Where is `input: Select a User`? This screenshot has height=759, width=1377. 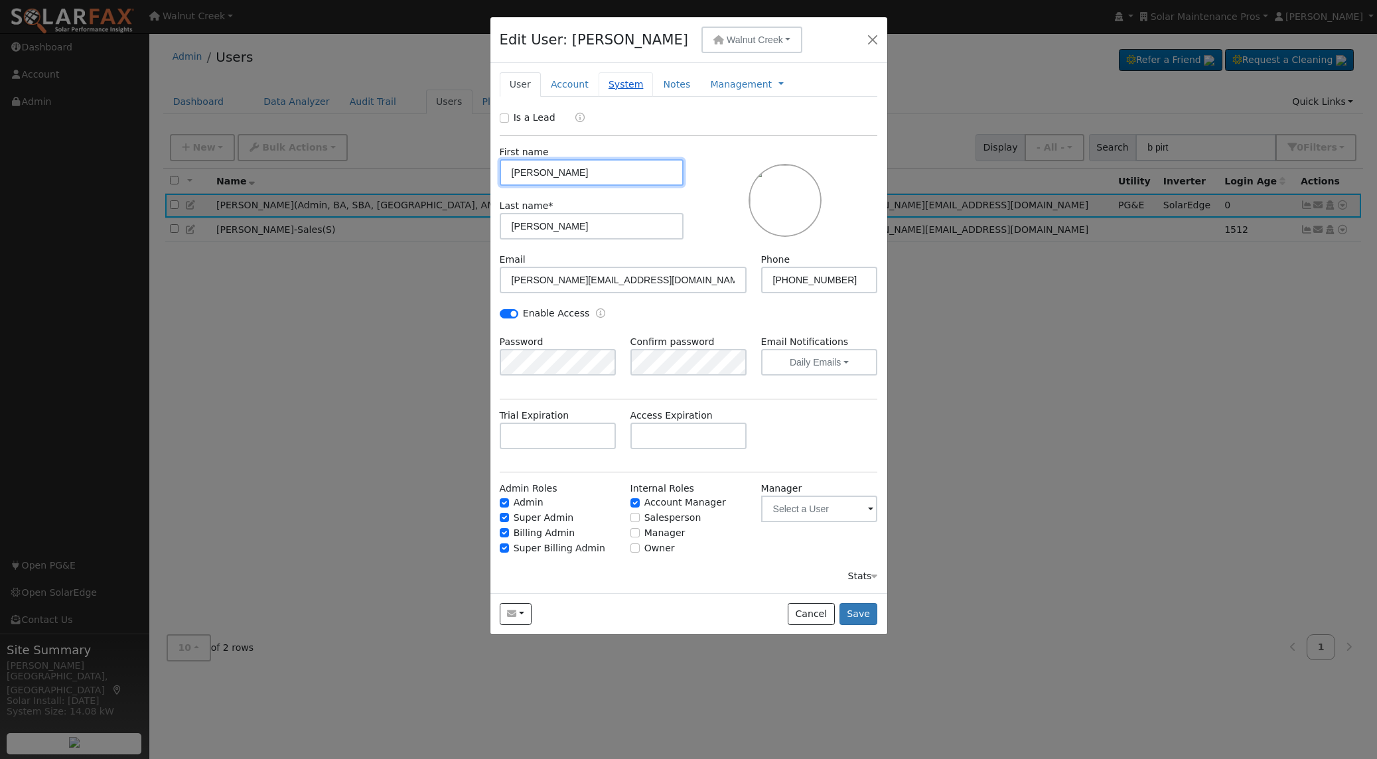 input: Select a User is located at coordinates (820, 509).